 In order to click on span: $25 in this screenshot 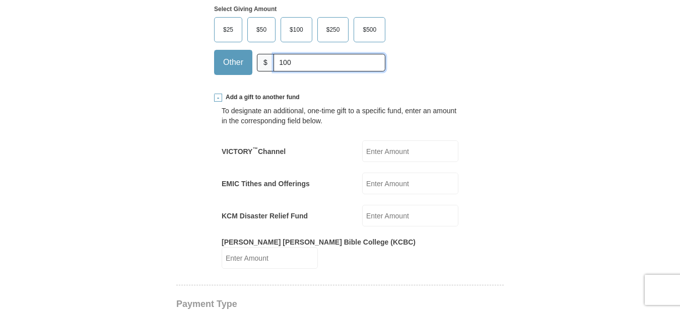, I will do `click(228, 30)`.